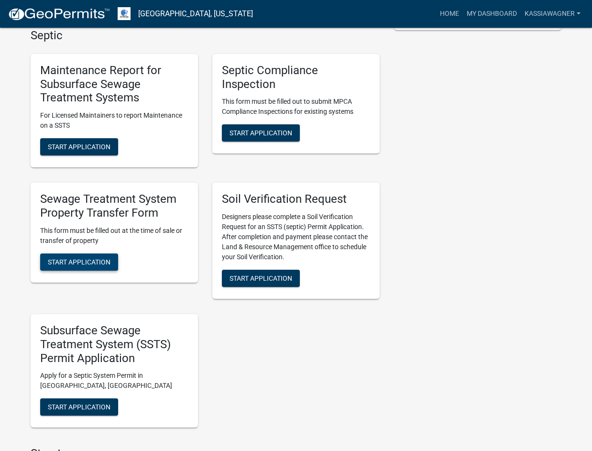 This screenshot has height=451, width=592. Describe the element at coordinates (205, 35) in the screenshot. I see `h4: Septic` at that location.